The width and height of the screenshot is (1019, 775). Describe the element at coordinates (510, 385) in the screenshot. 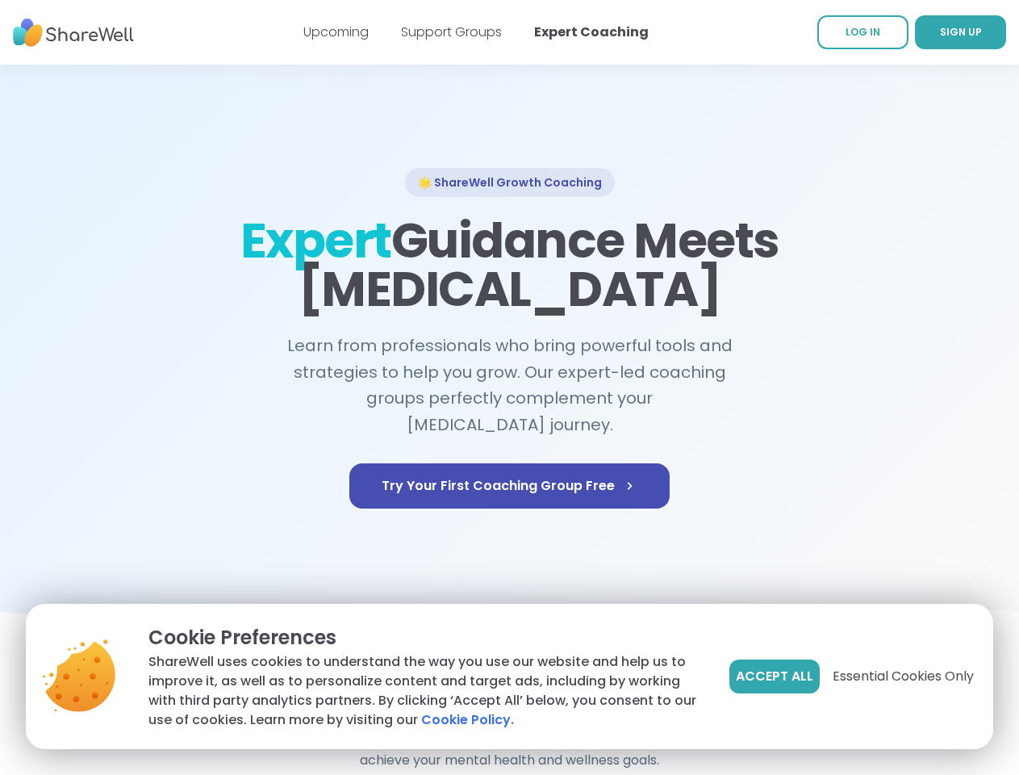

I see `h2: Learn from professionals who bring powerful tools and strategies to help you grow. Our expert-led...` at that location.